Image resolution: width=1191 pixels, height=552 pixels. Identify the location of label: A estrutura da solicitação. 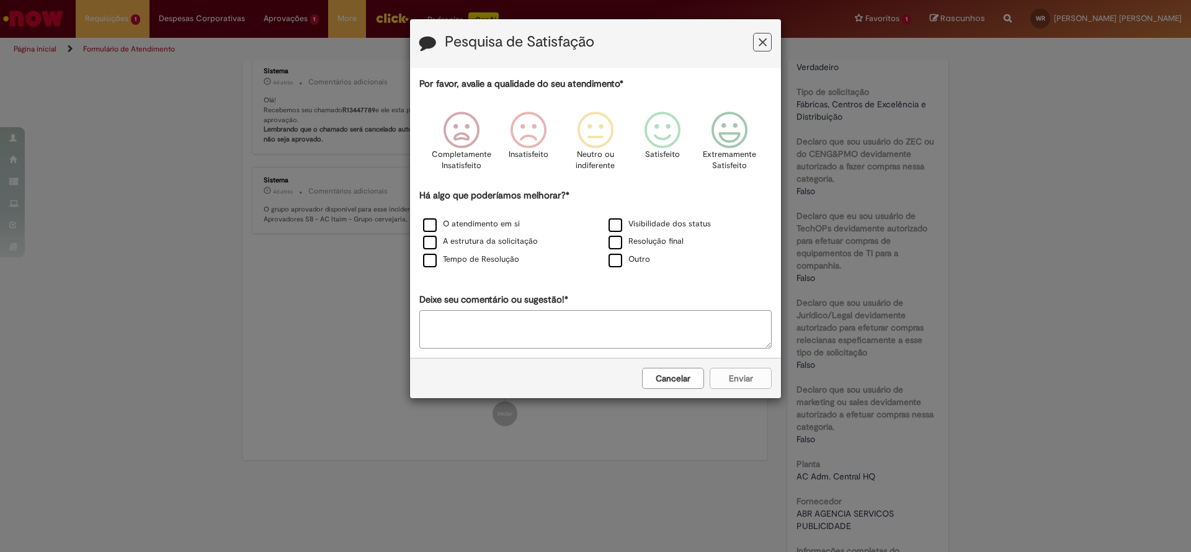
(480, 241).